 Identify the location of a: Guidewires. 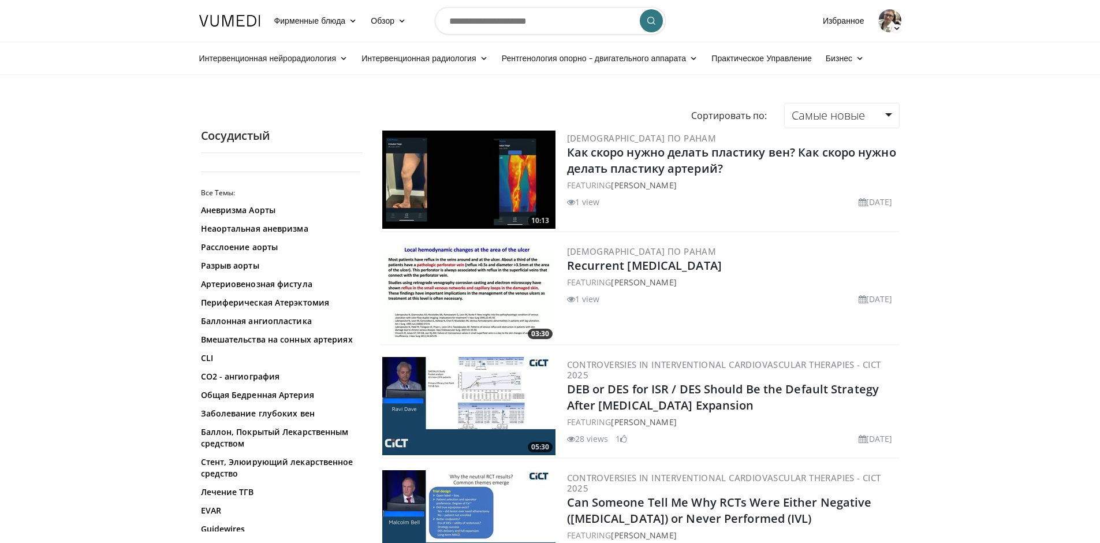
(279, 529).